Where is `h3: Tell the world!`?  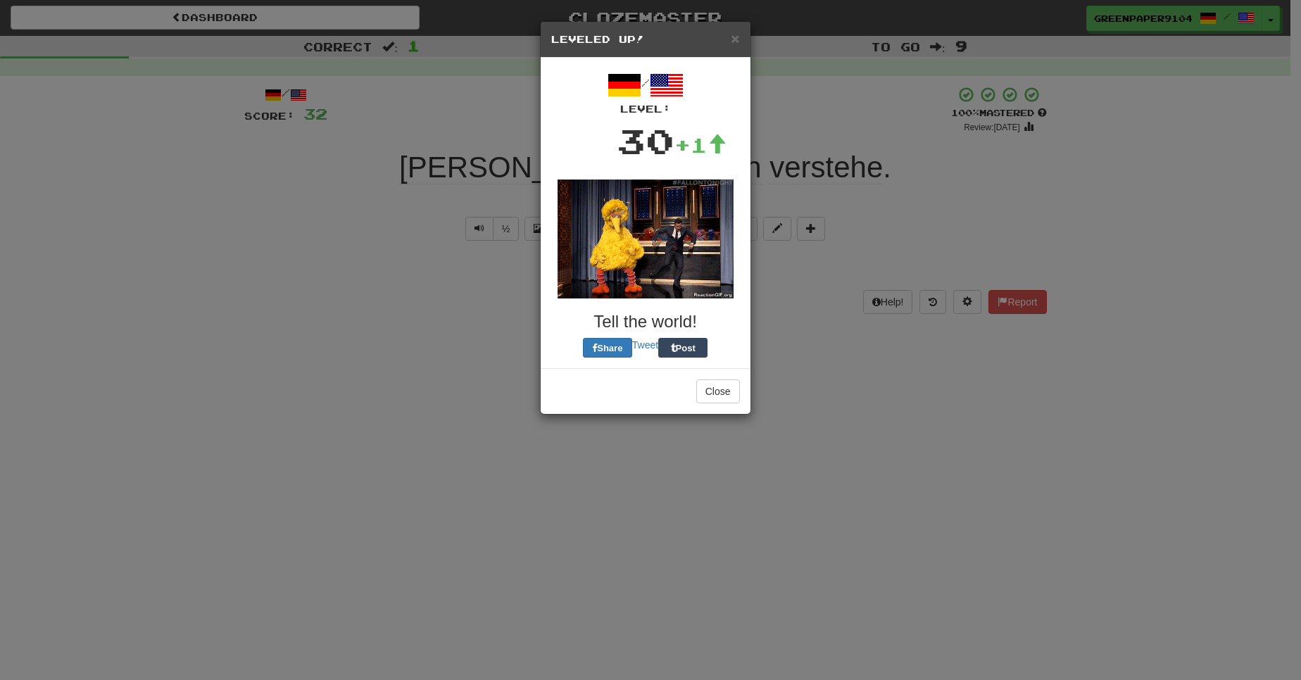 h3: Tell the world! is located at coordinates (645, 322).